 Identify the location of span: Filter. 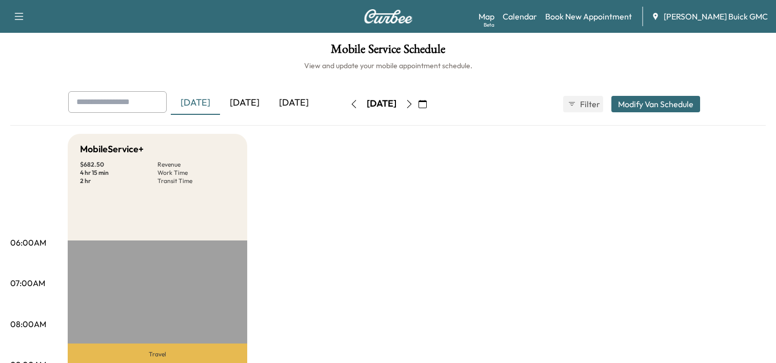
(590, 104).